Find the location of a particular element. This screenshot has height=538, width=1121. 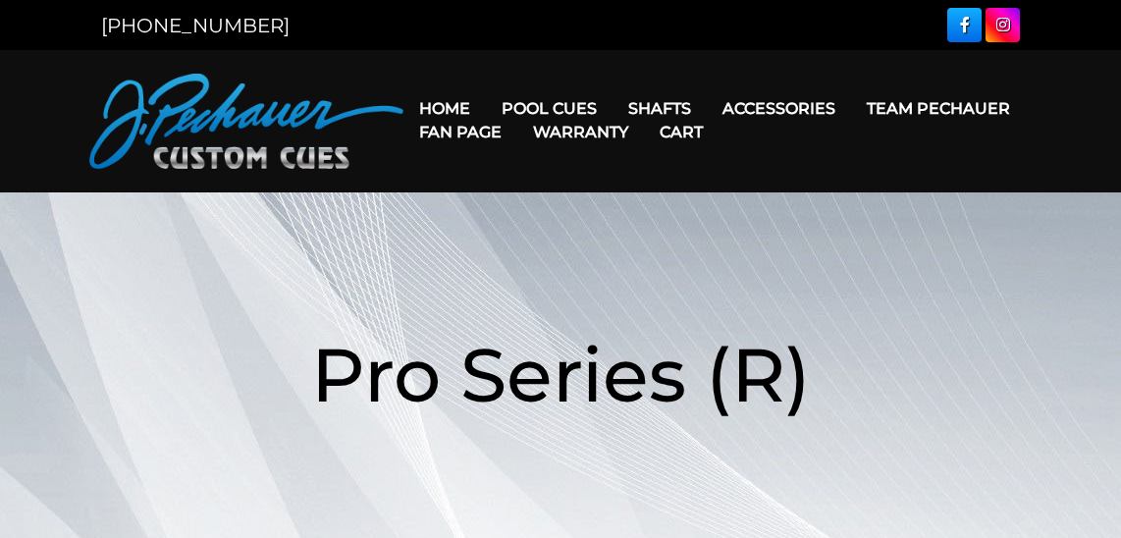

a: Home is located at coordinates (445, 108).